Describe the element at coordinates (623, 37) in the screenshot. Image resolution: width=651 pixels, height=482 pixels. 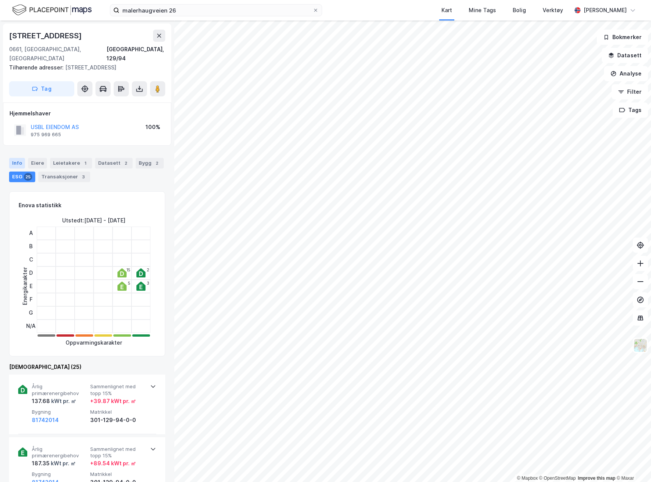
I see `button: Bokmerker` at that location.